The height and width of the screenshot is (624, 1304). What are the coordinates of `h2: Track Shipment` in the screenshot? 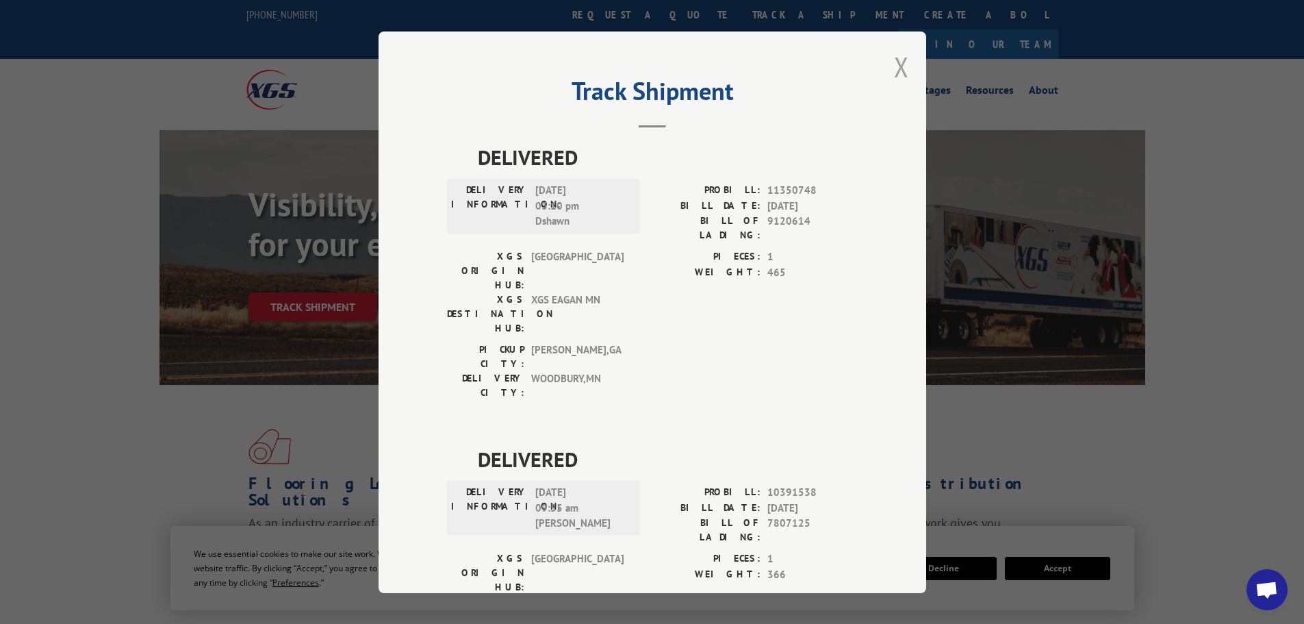 It's located at (653, 94).